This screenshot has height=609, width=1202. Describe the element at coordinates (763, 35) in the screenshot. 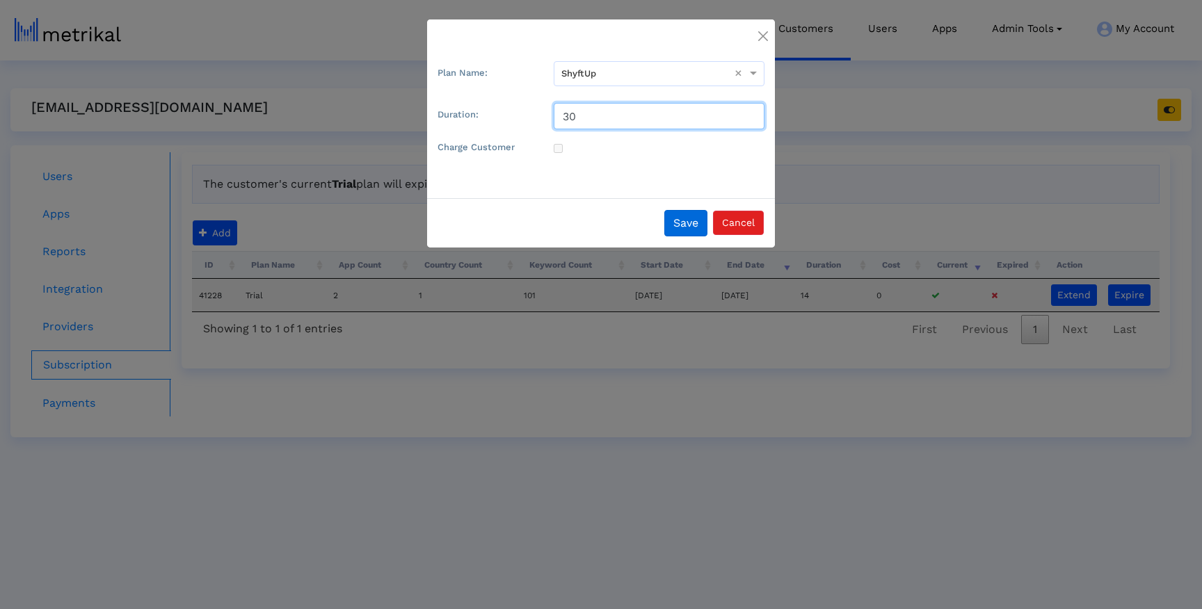

I see `button: Close` at that location.